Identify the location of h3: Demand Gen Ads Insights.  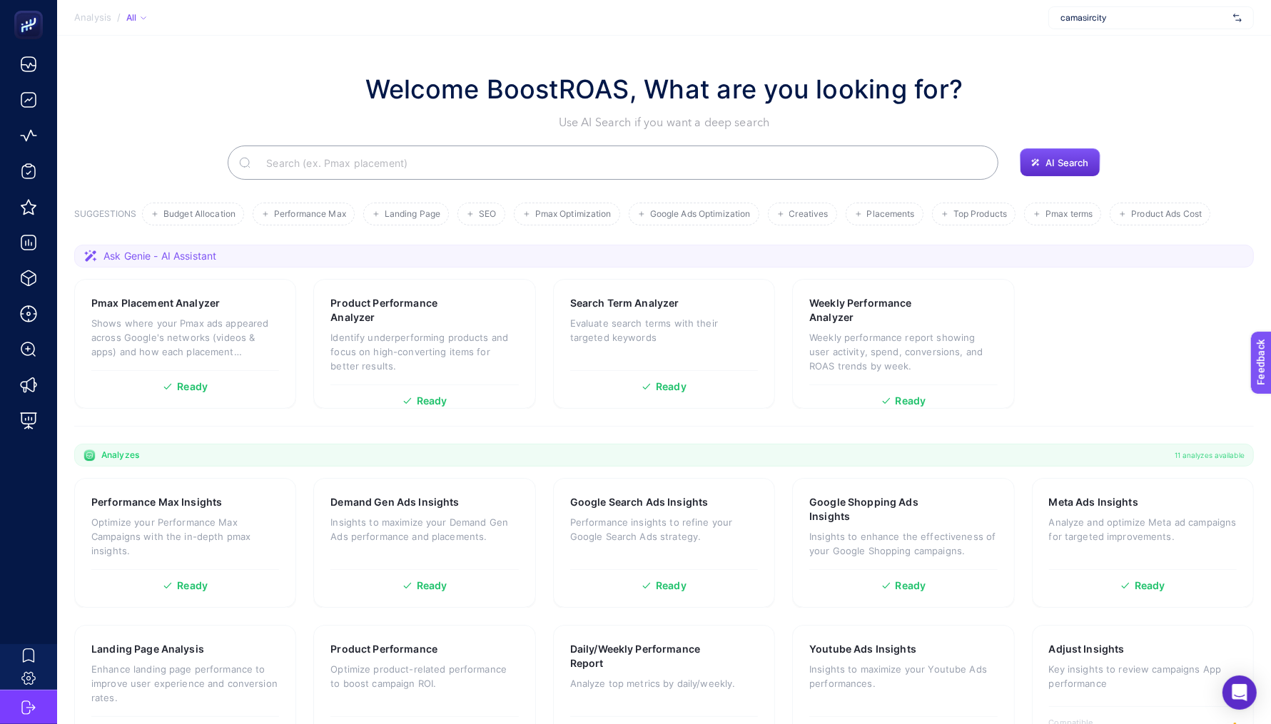
(395, 502).